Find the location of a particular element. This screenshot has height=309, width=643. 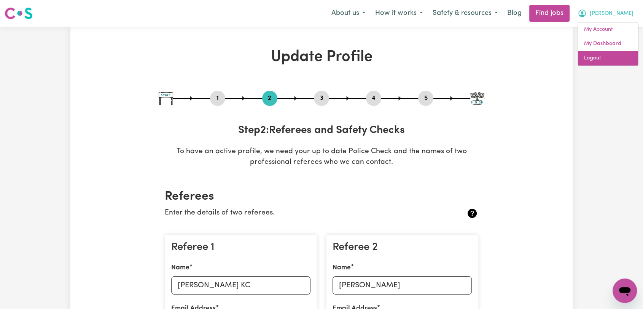

a: My Account is located at coordinates (608, 30).